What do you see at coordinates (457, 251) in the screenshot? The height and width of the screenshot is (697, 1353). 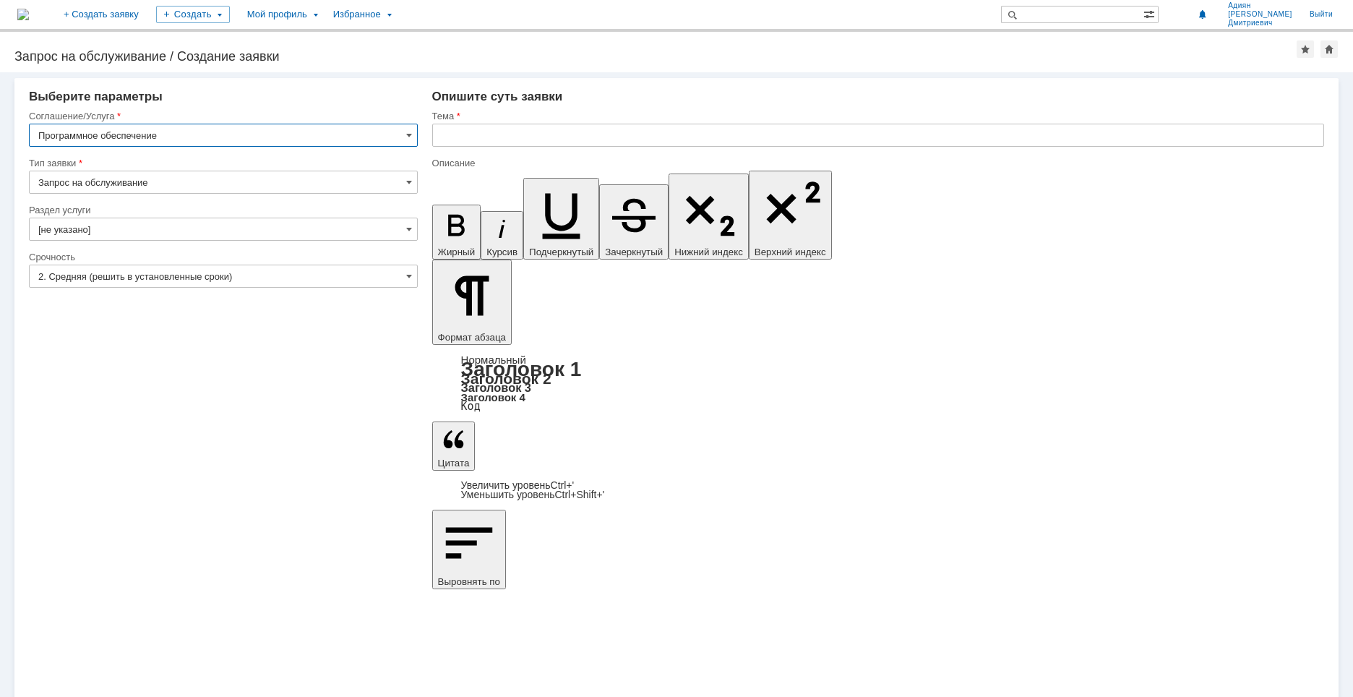 I see `span: Жирный` at bounding box center [457, 251].